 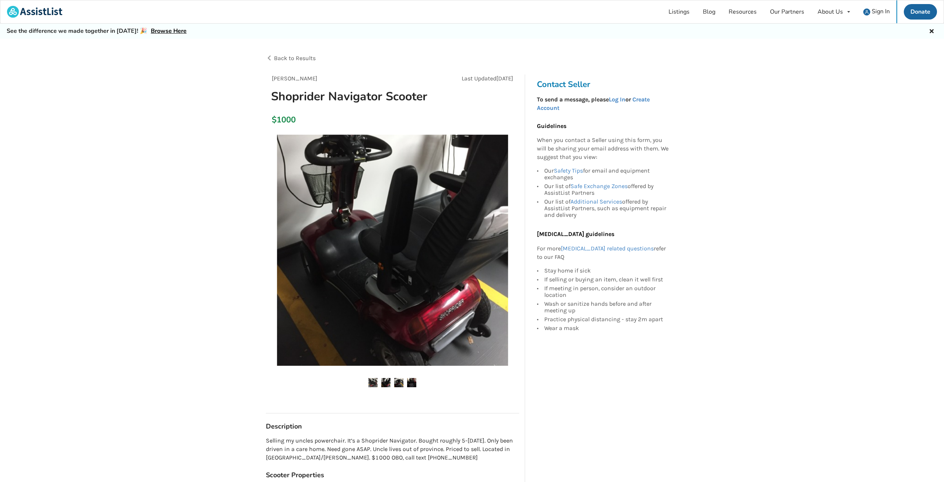 What do you see at coordinates (866, 12) in the screenshot?
I see `img: user icon` at bounding box center [866, 12].